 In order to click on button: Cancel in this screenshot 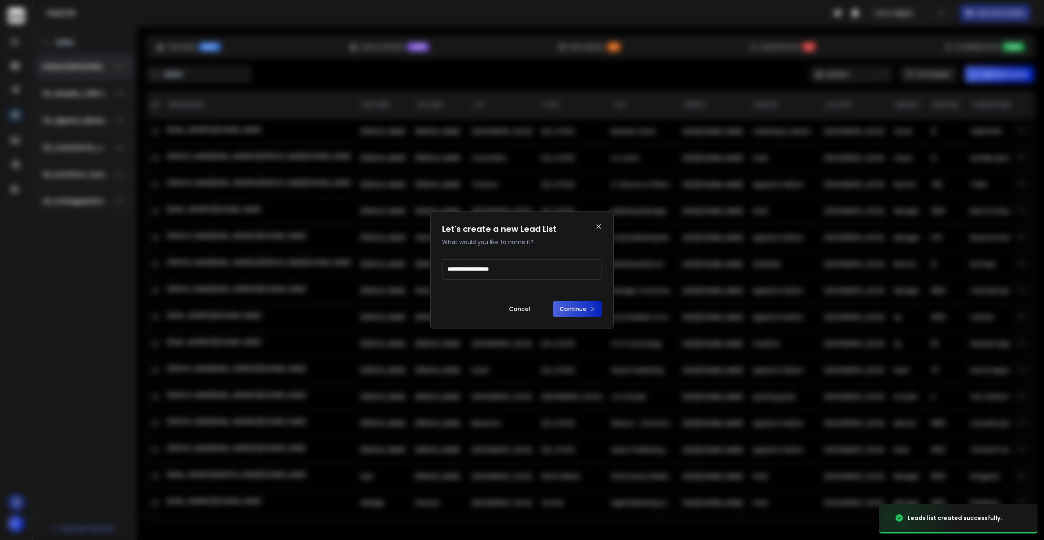, I will do `click(520, 309)`.